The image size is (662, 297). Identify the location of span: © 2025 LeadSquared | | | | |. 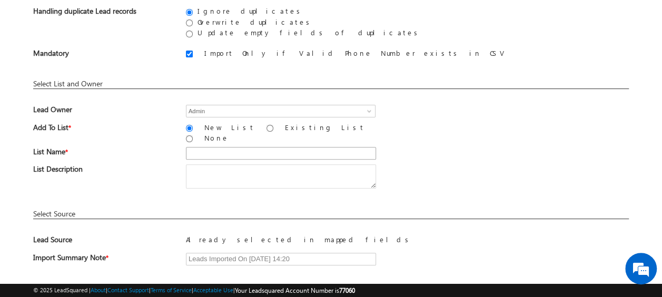
(194, 290).